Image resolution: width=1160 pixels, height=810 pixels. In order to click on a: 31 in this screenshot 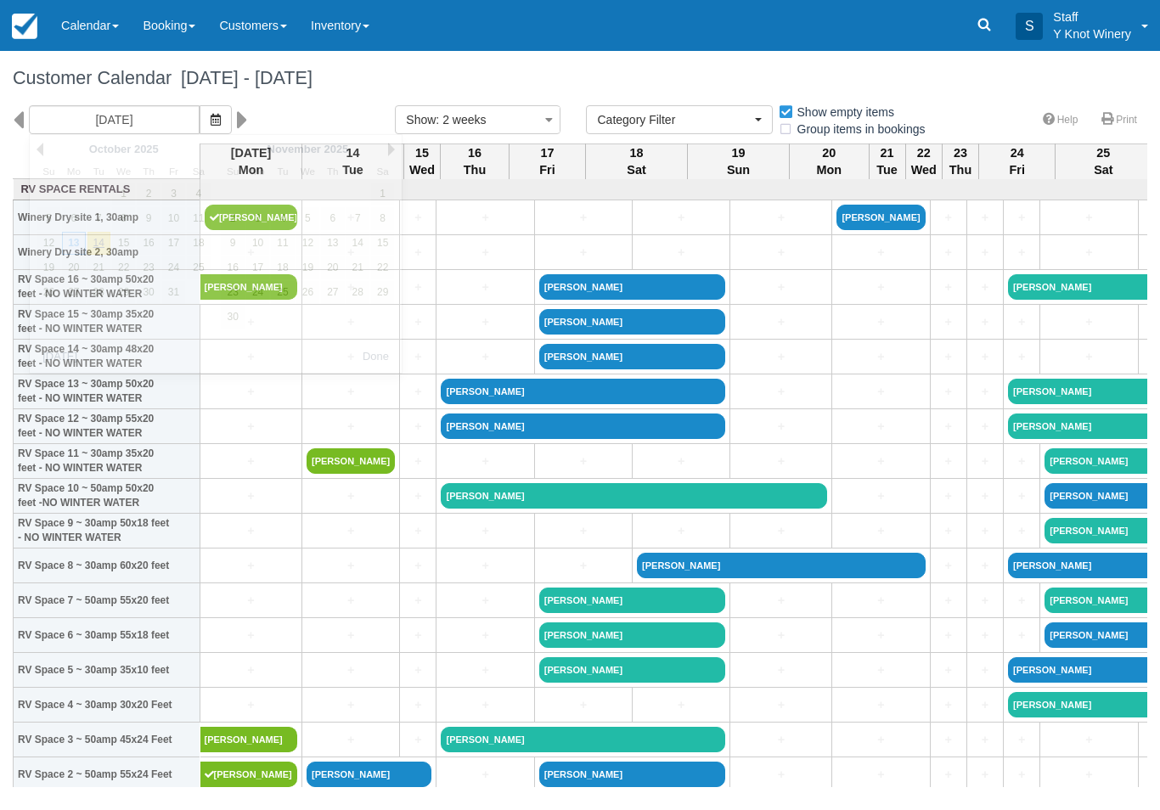, I will do `click(173, 292)`.